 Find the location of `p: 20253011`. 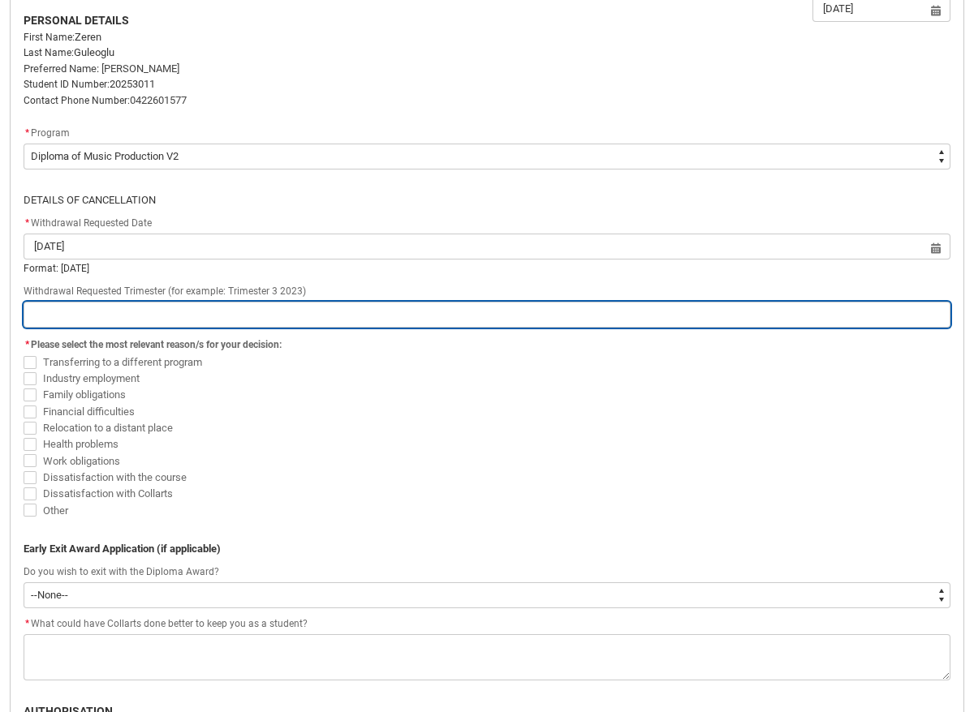

p: 20253011 is located at coordinates (408, 84).